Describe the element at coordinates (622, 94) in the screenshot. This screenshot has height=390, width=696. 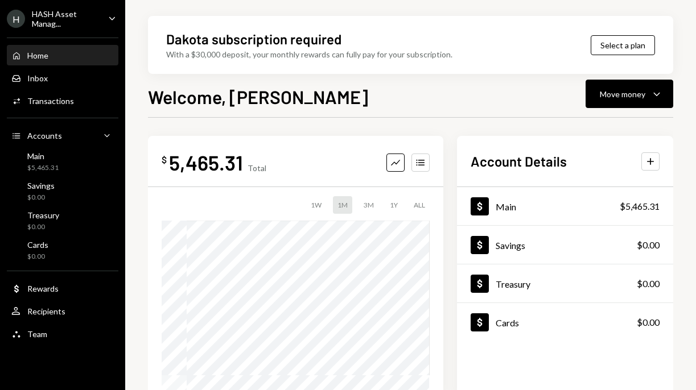
I see `div: Move money` at that location.